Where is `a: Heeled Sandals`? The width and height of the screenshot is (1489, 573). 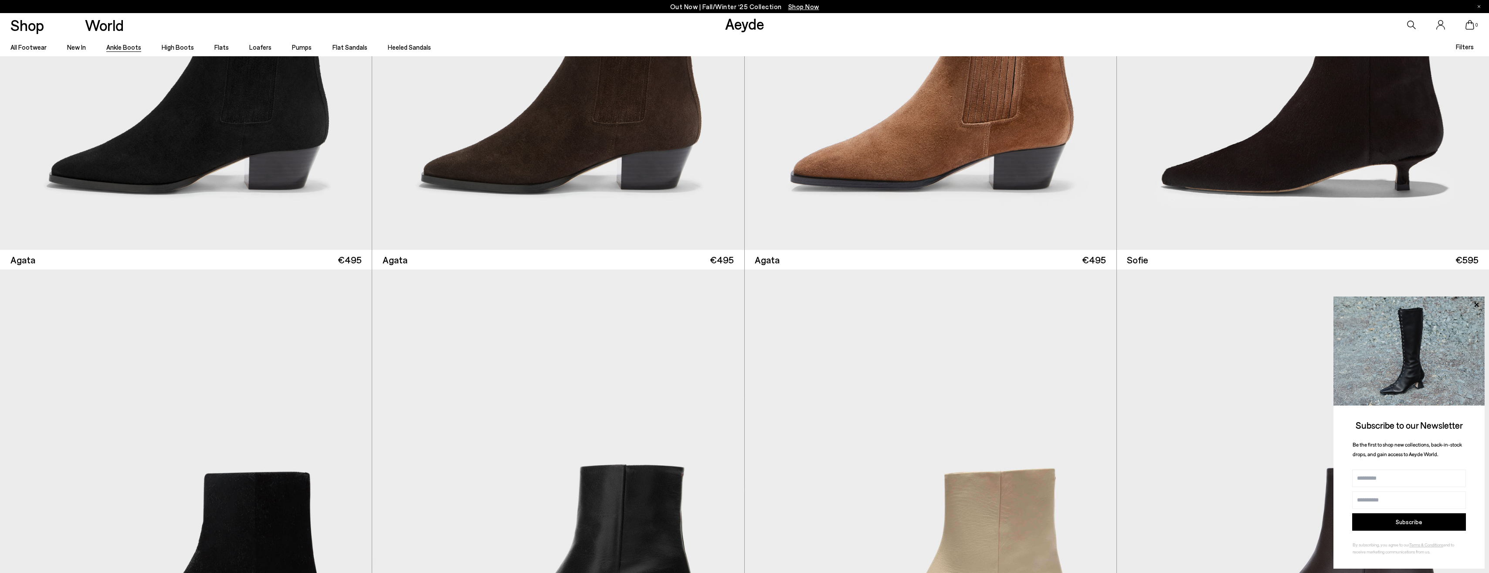
a: Heeled Sandals is located at coordinates (409, 47).